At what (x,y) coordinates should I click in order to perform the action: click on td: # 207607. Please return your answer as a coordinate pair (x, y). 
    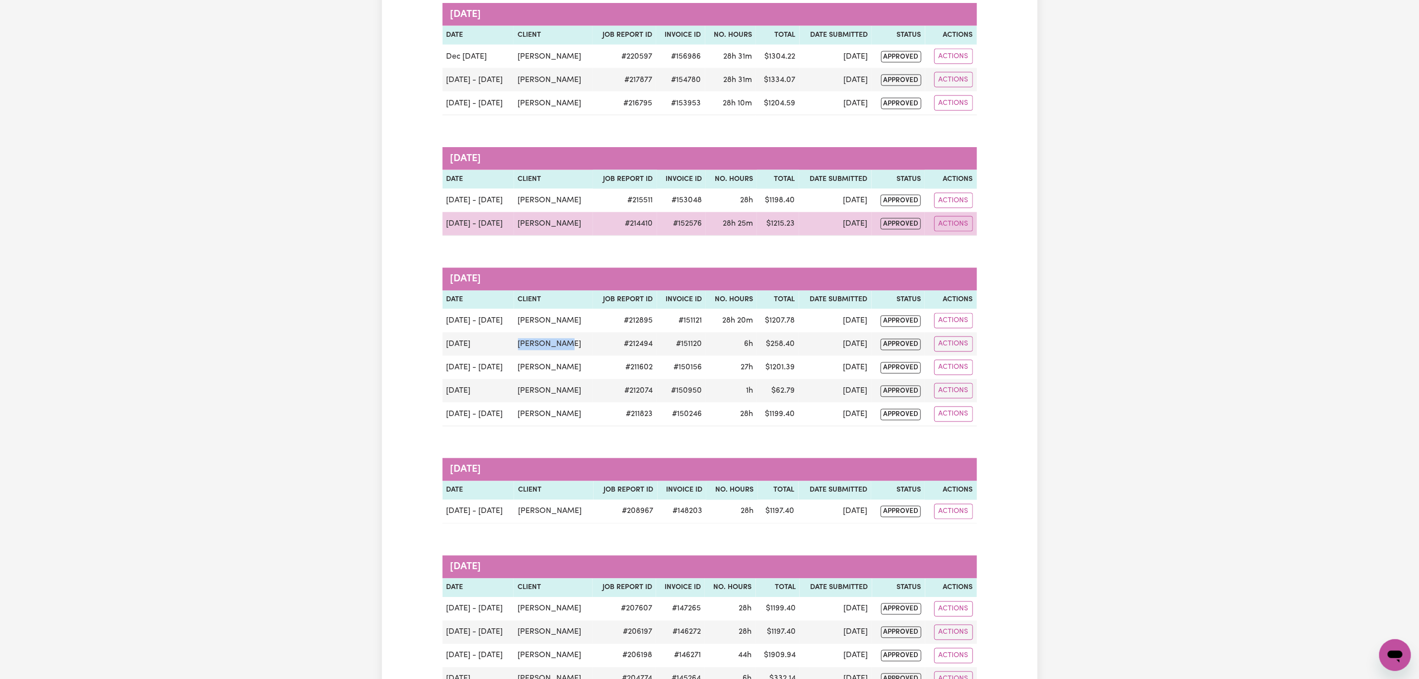
    Looking at the image, I should click on (624, 609).